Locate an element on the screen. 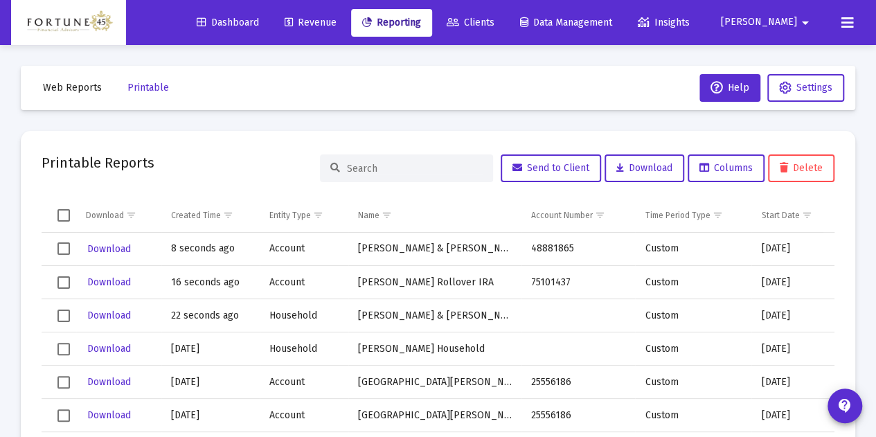 This screenshot has height=437, width=876. a: Reporting is located at coordinates (391, 23).